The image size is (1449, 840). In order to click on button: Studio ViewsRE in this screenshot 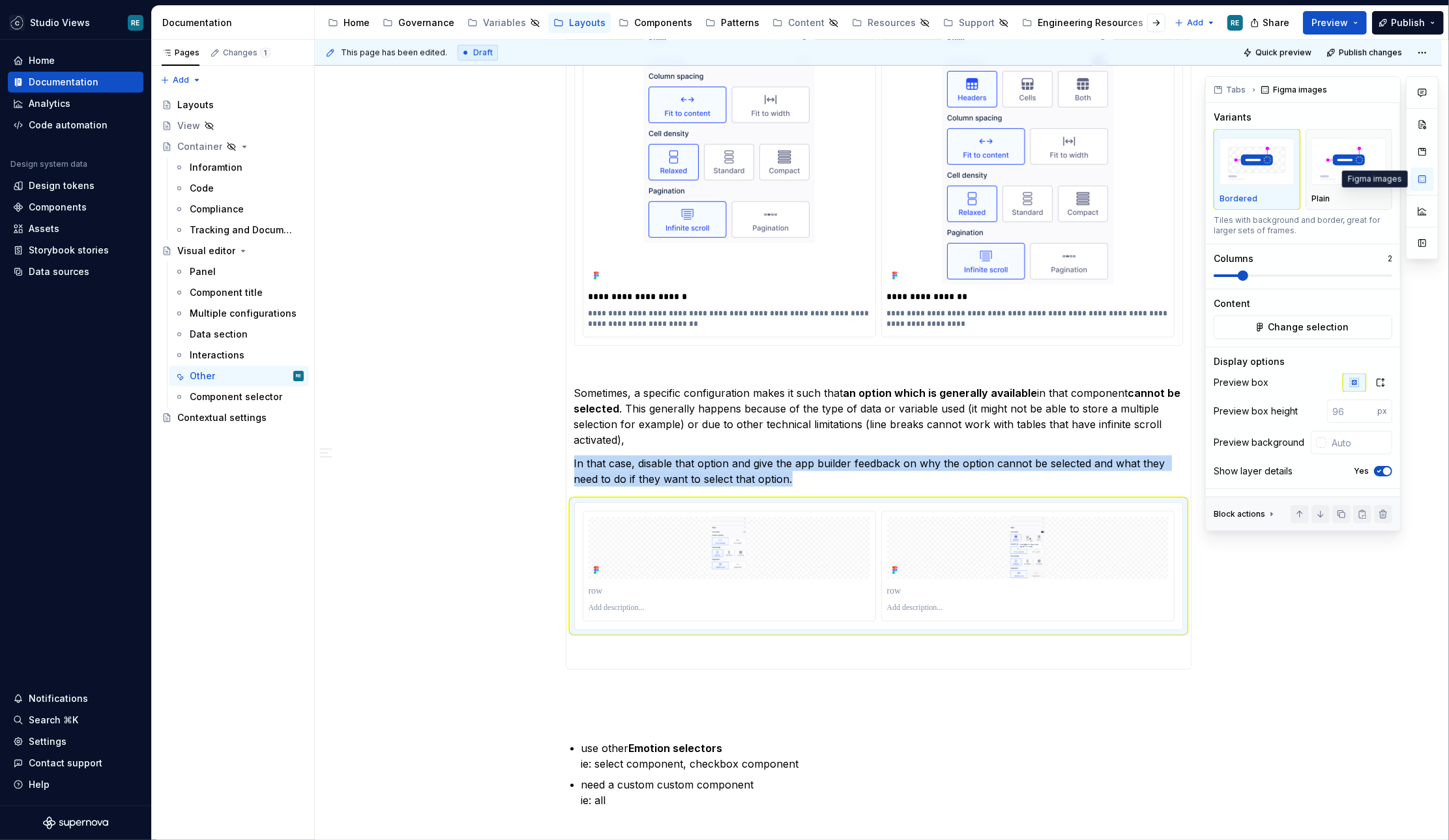, I will do `click(76, 22)`.